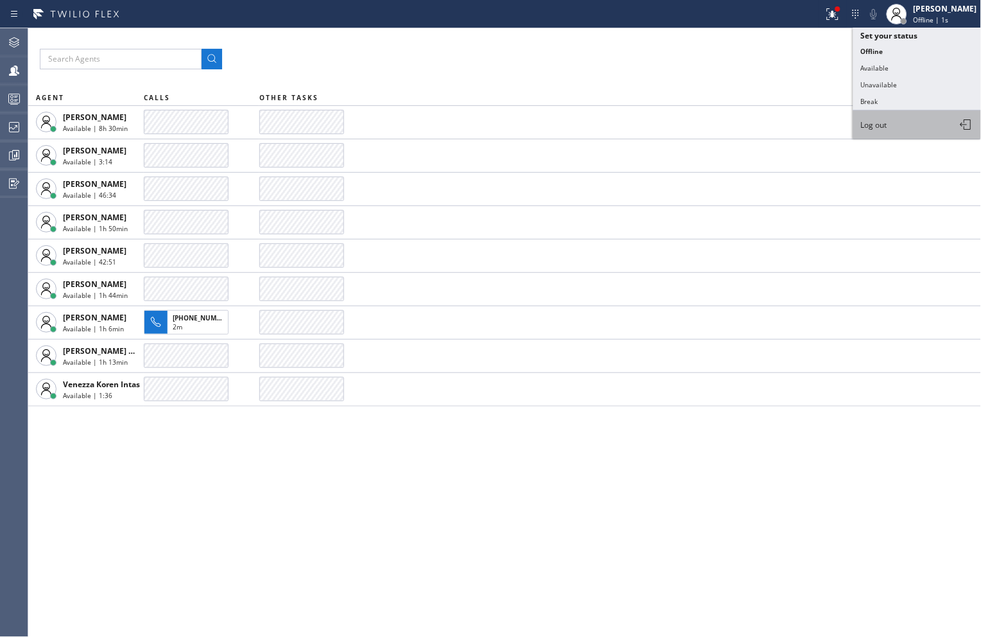 Image resolution: width=981 pixels, height=637 pixels. What do you see at coordinates (157, 98) in the screenshot?
I see `span: CALLS` at bounding box center [157, 98].